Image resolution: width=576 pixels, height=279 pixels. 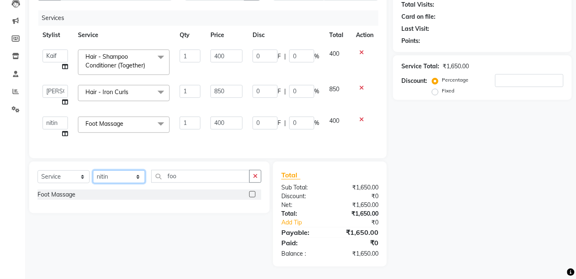 I want to click on div: Payable:, so click(x=302, y=232).